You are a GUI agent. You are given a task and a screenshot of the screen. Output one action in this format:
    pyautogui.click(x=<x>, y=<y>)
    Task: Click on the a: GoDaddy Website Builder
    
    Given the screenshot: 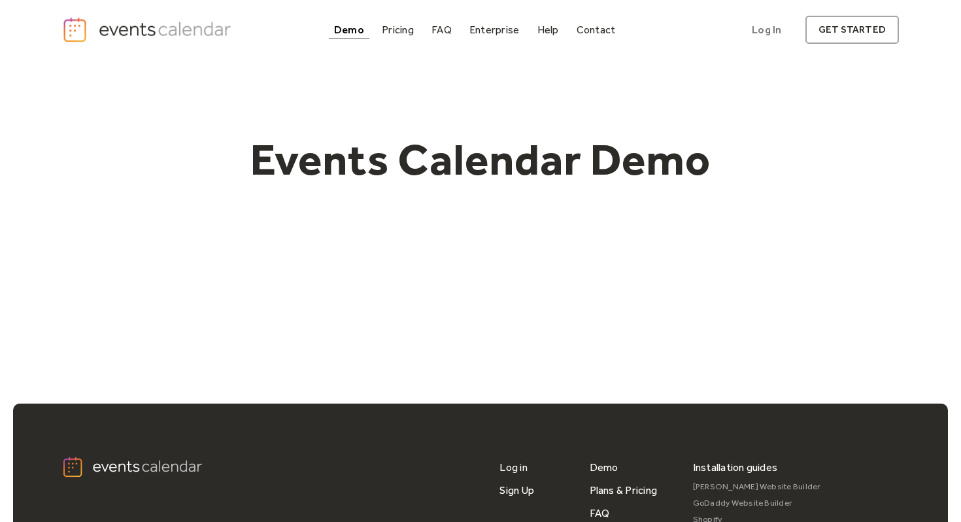 What is the action you would take?
    pyautogui.click(x=757, y=503)
    